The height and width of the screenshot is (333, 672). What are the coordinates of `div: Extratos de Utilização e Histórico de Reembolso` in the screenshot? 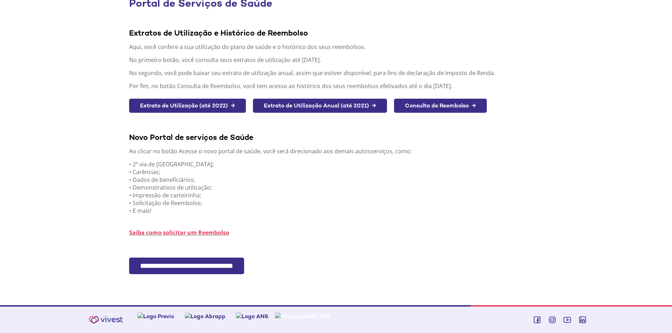 It's located at (339, 33).